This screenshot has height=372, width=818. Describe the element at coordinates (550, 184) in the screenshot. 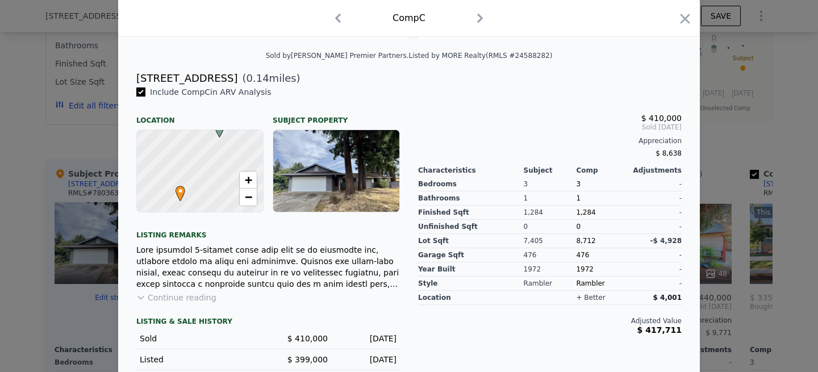

I see `div: 3` at that location.